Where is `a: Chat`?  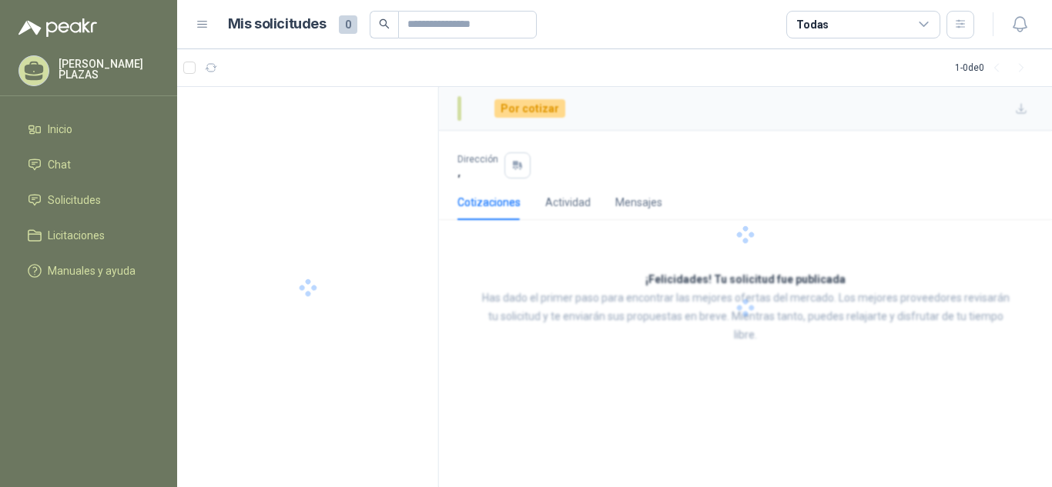
a: Chat is located at coordinates (89, 165).